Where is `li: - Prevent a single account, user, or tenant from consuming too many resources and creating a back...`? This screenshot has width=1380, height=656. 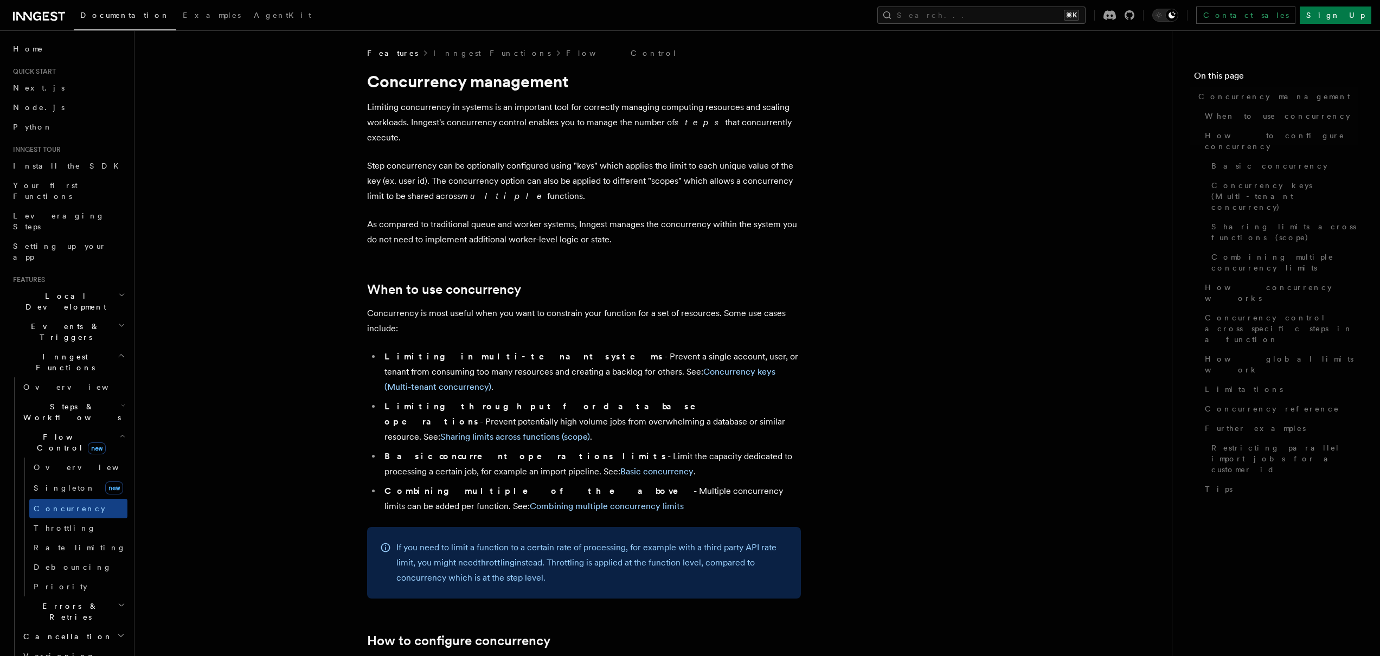 li: - Prevent a single account, user, or tenant from consuming too many resources and creating a back... is located at coordinates (591, 372).